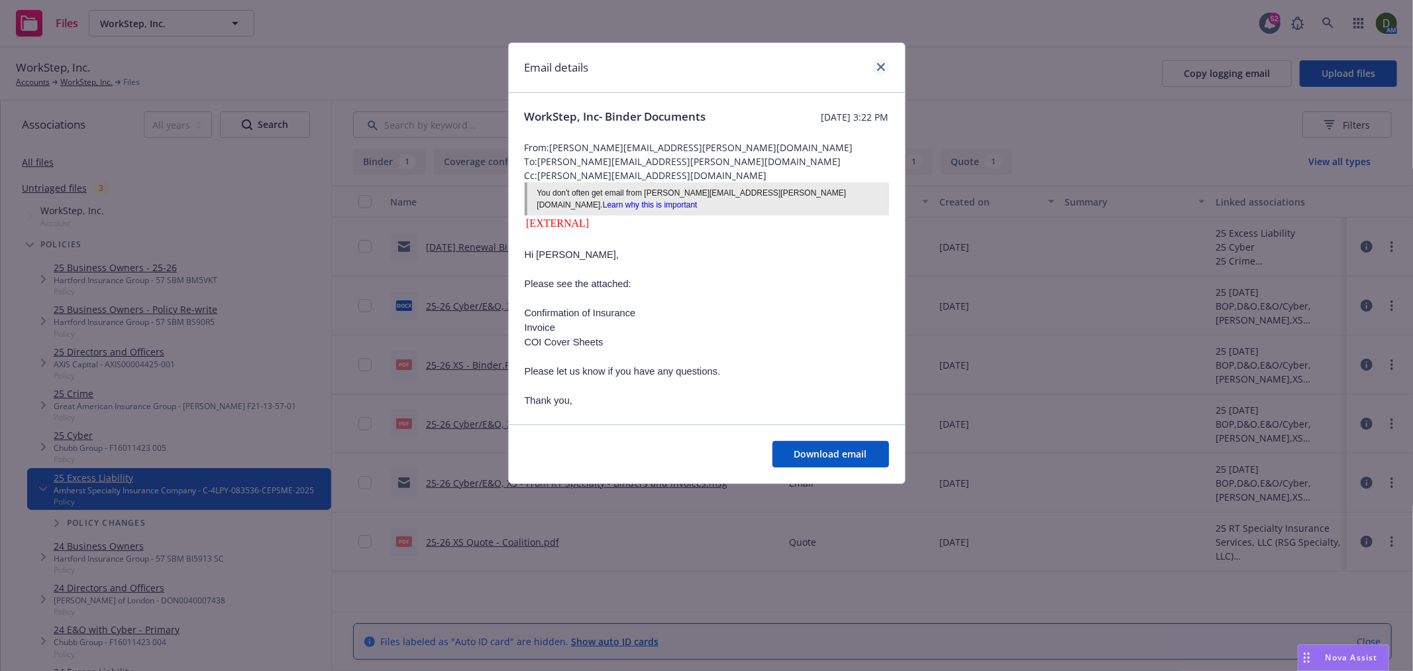 The image size is (1413, 671). Describe the element at coordinates (1344, 657) in the screenshot. I see `button: Nova Assist` at that location.